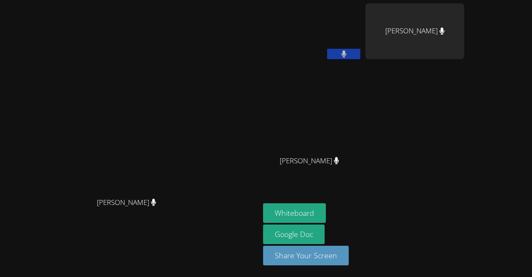  Describe the element at coordinates (294, 213) in the screenshot. I see `button: Whiteboard` at that location.